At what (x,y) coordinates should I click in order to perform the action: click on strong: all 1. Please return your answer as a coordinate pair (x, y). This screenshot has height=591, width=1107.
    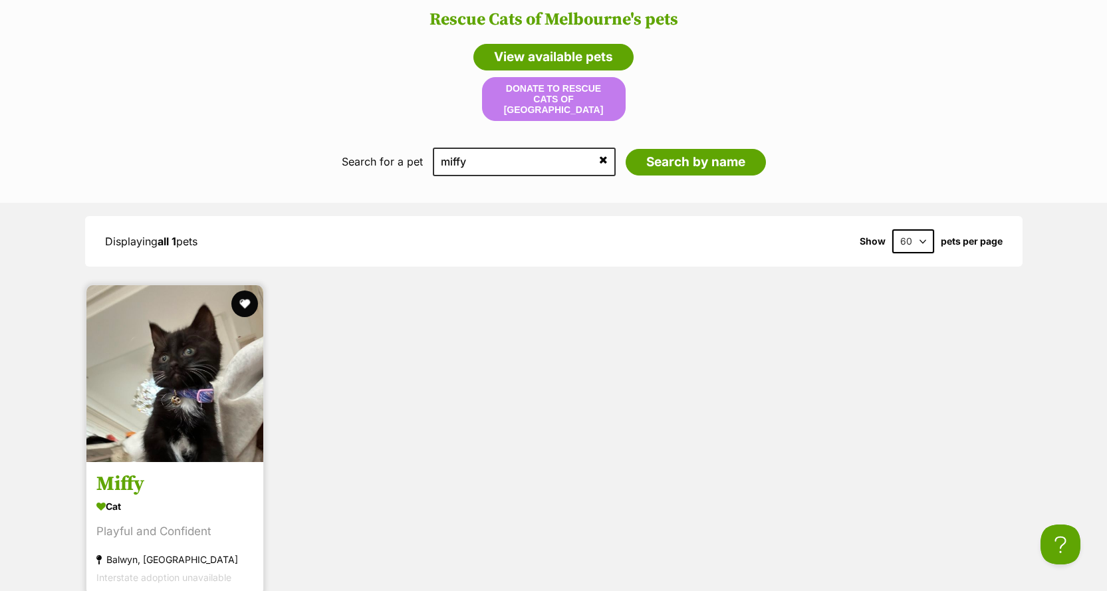
    Looking at the image, I should click on (167, 241).